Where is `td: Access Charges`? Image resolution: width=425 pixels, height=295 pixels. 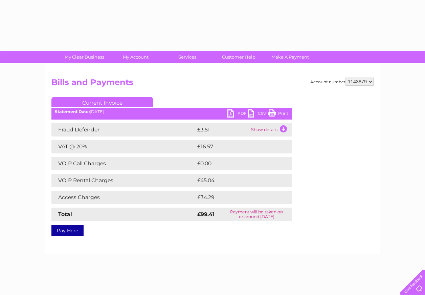
td: Access Charges is located at coordinates (124, 197).